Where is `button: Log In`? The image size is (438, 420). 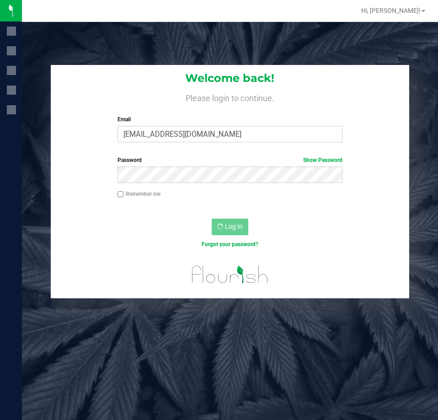 button: Log In is located at coordinates (230, 227).